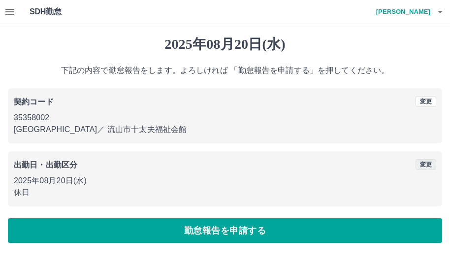 The image size is (450, 270). Describe the element at coordinates (33, 101) in the screenshot. I see `b: 契約コード` at that location.